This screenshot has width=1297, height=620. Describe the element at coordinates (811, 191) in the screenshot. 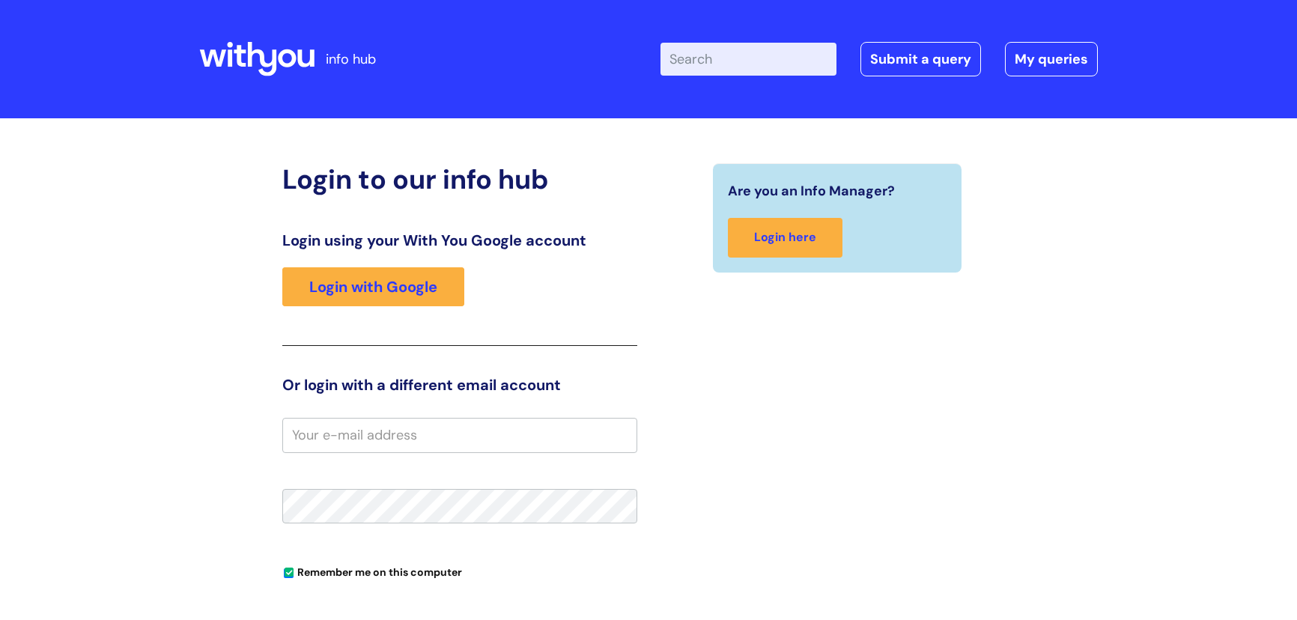

I see `span: Are you an Info Manager?` at that location.